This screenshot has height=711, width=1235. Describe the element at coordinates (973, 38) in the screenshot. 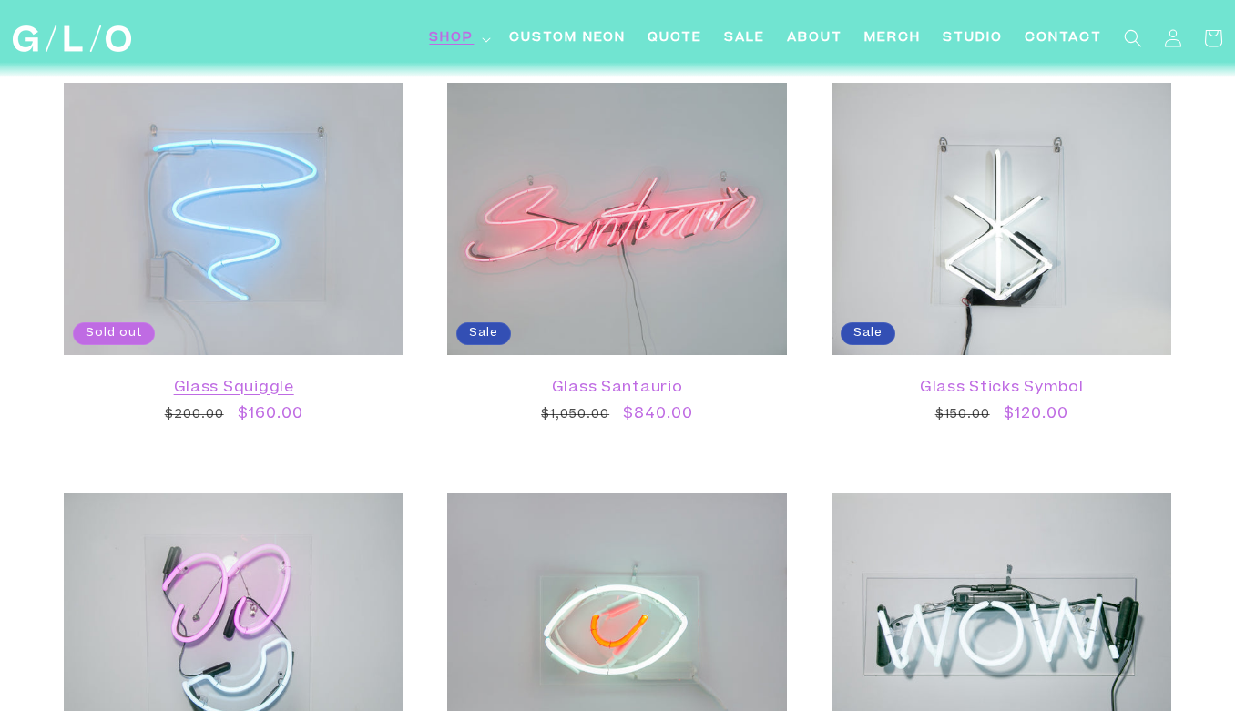

I see `a: Studio` at that location.